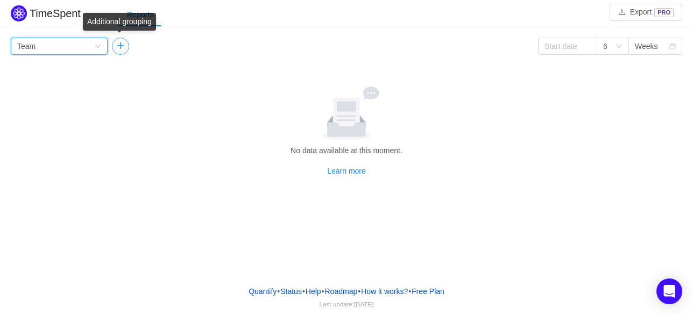 The width and height of the screenshot is (693, 315). I want to click on a: Quantify, so click(263, 292).